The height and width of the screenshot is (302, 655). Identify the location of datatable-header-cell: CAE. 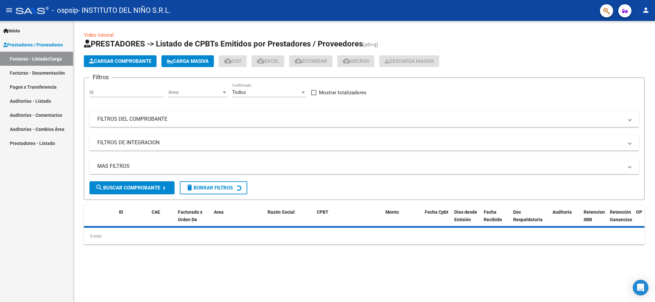
(162, 220).